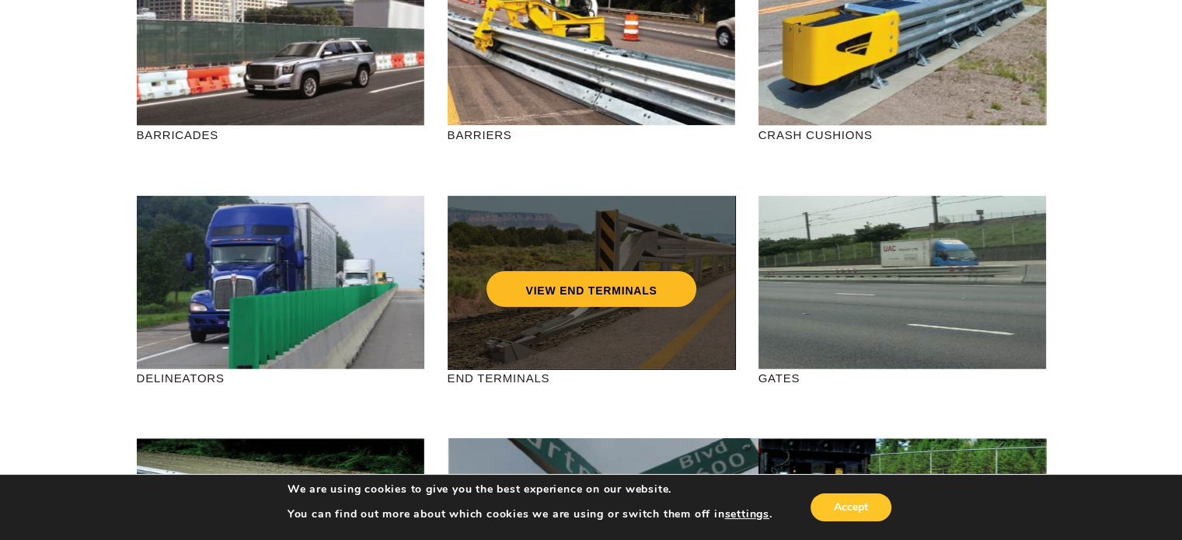 The height and width of the screenshot is (540, 1182). What do you see at coordinates (902, 378) in the screenshot?
I see `p: GATES` at bounding box center [902, 378].